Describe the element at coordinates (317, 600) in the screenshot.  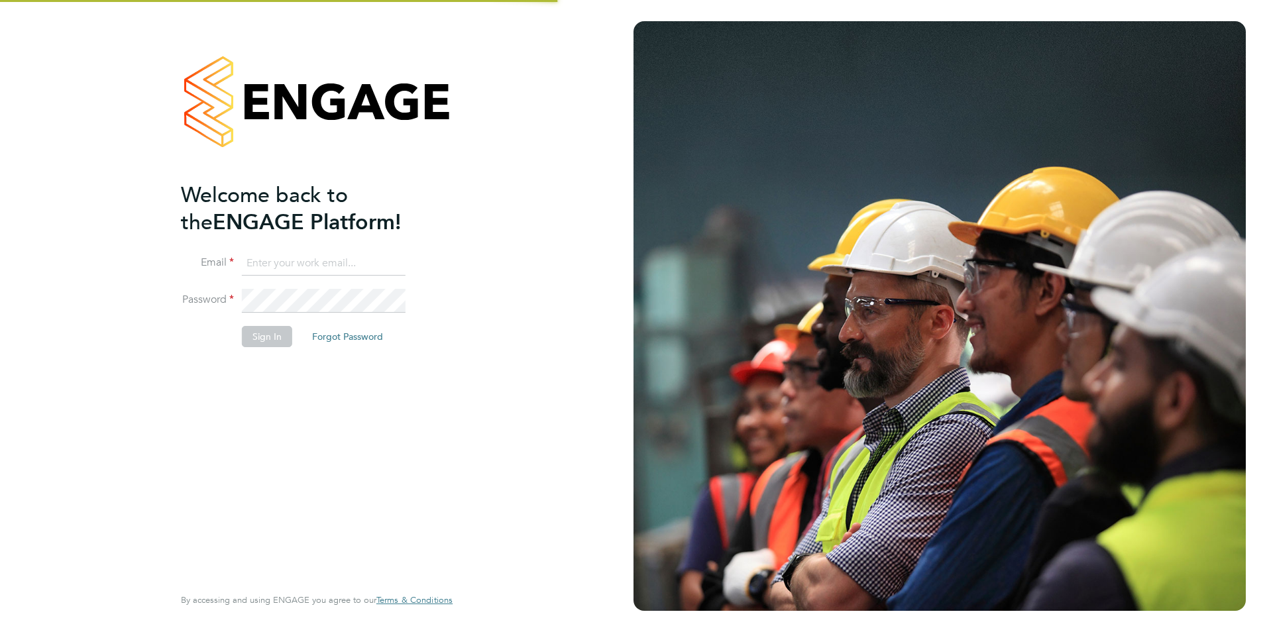
I see `span: By accessing and using ENGAGE you agree to our` at that location.